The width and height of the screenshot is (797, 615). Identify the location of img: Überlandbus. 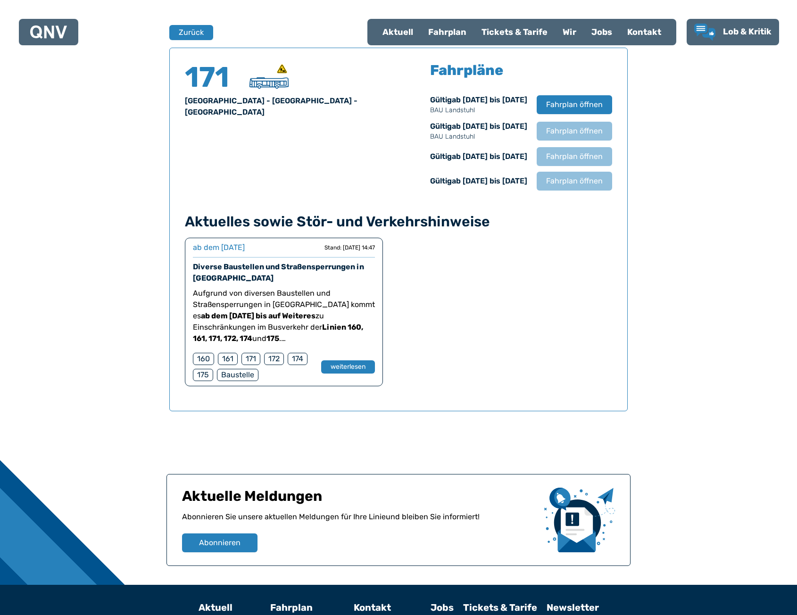
(269, 83).